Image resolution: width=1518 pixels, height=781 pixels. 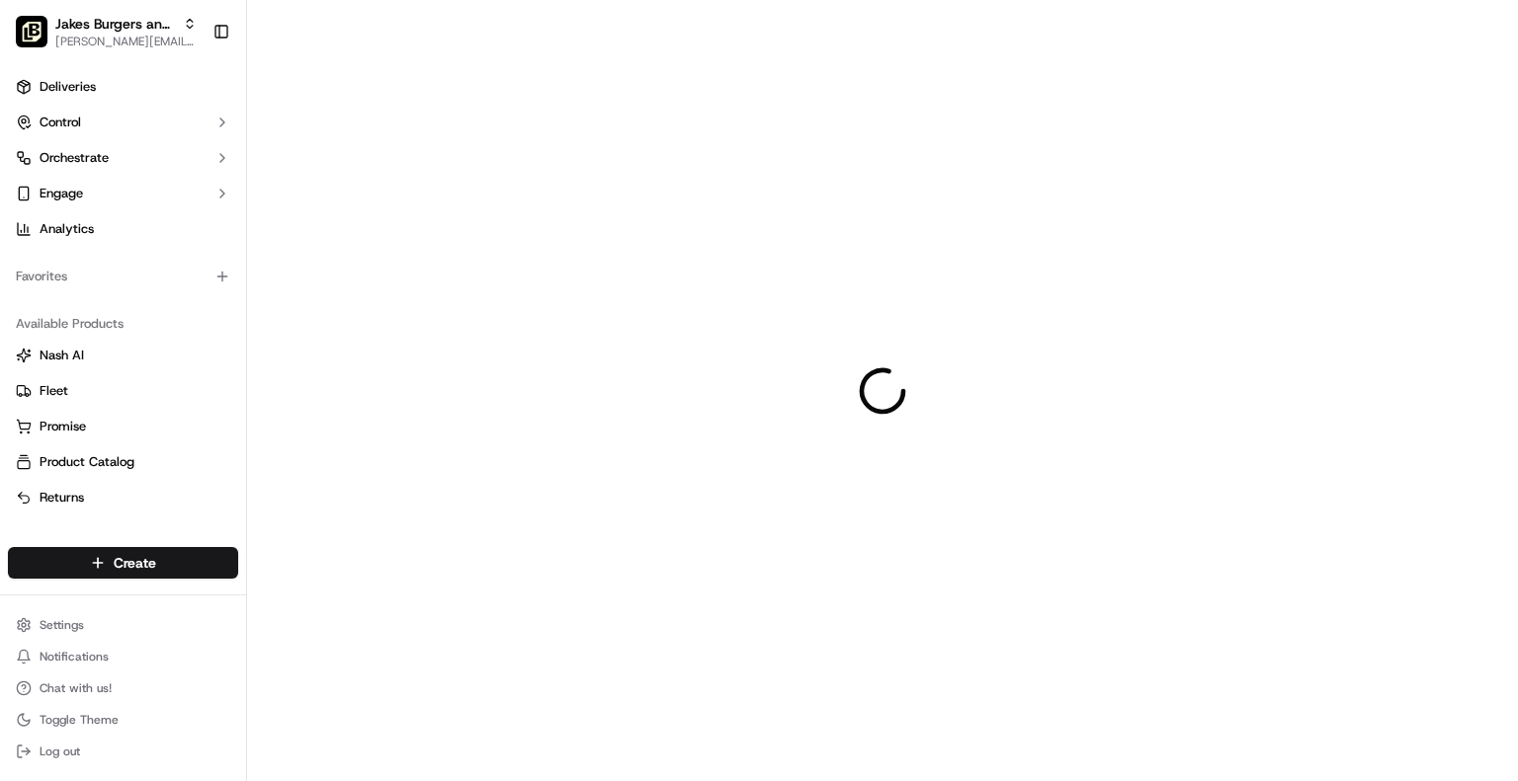 What do you see at coordinates (115, 24) in the screenshot?
I see `span: Jakes Burgers and Beers (Sachse)` at bounding box center [115, 24].